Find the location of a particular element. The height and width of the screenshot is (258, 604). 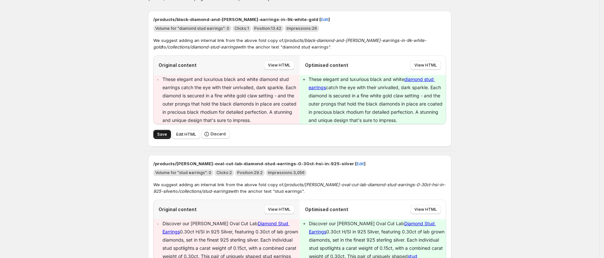

button: Save is located at coordinates (162, 134).